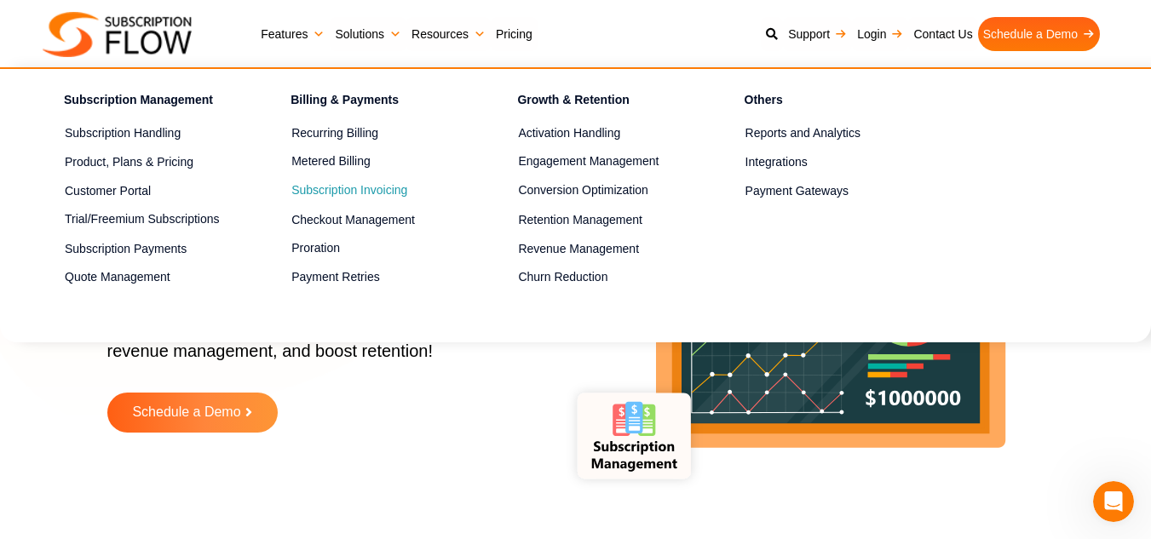 This screenshot has height=539, width=1151. Describe the element at coordinates (601, 134) in the screenshot. I see `a: Activation Handling` at that location.